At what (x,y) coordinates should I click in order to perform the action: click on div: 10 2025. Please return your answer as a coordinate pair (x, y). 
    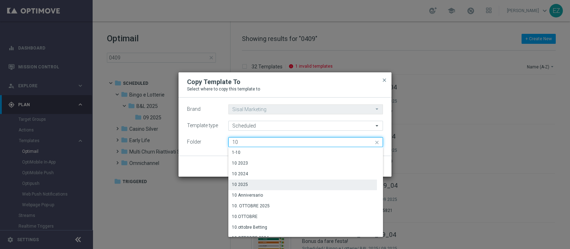
    Looking at the image, I should click on (240, 185).